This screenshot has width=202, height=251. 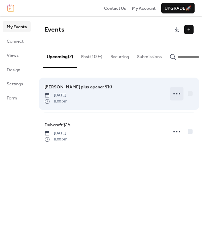 What do you see at coordinates (15, 84) in the screenshot?
I see `span: Settings` at bounding box center [15, 84].